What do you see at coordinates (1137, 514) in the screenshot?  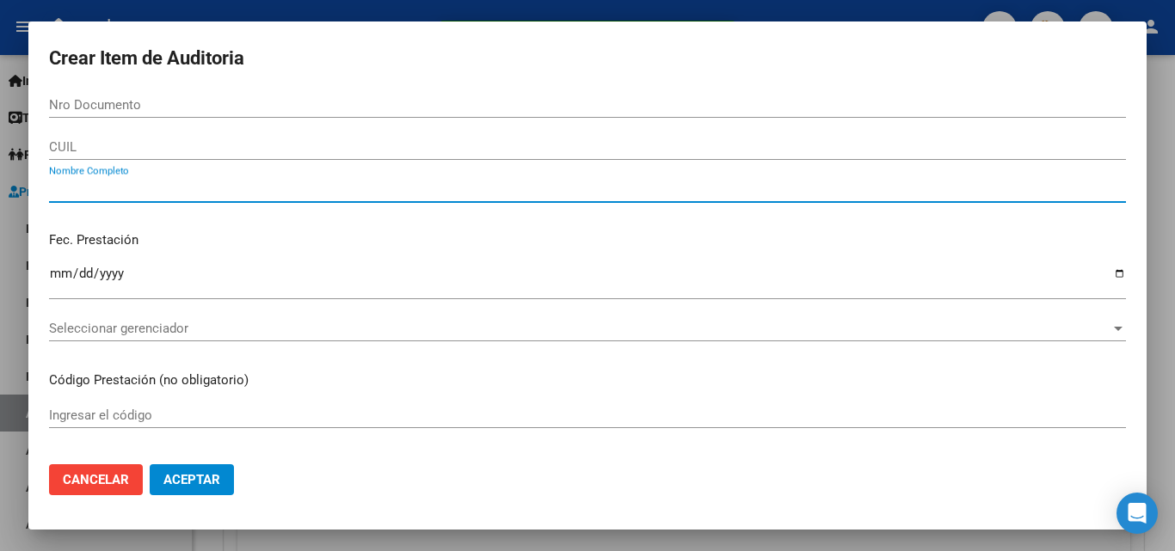 I see `div: Open Intercom Messenger` at bounding box center [1137, 514].